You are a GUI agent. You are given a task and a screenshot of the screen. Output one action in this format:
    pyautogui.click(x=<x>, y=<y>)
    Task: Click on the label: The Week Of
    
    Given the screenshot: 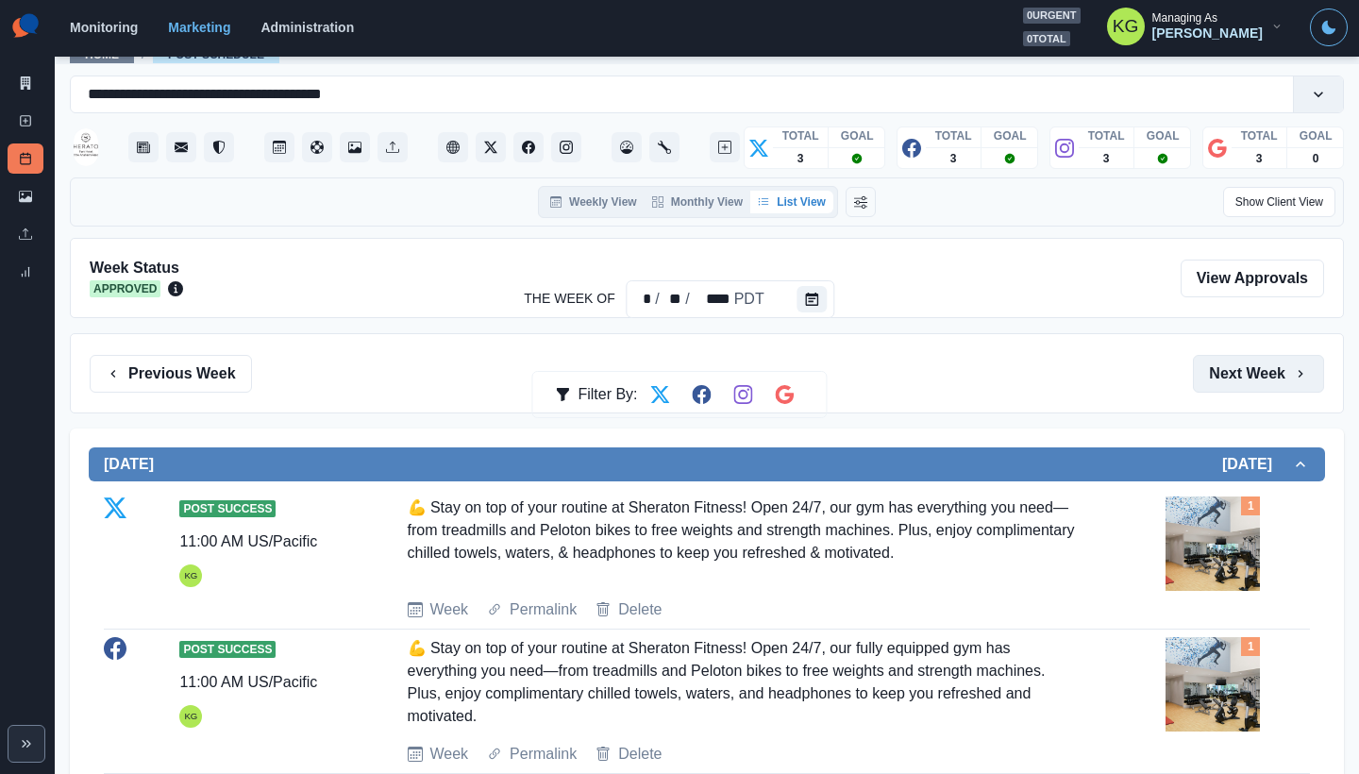 What is the action you would take?
    pyautogui.click(x=569, y=298)
    